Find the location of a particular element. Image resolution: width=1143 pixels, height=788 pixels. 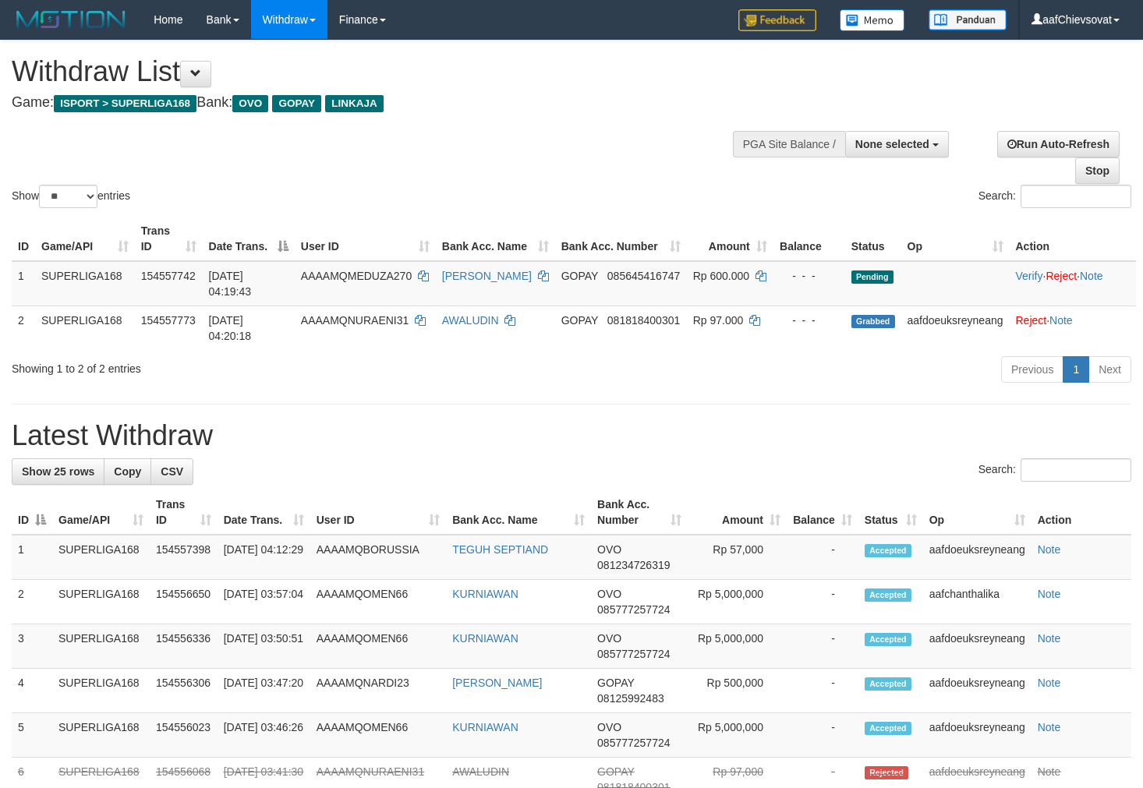

label: Show entries is located at coordinates (71, 196).